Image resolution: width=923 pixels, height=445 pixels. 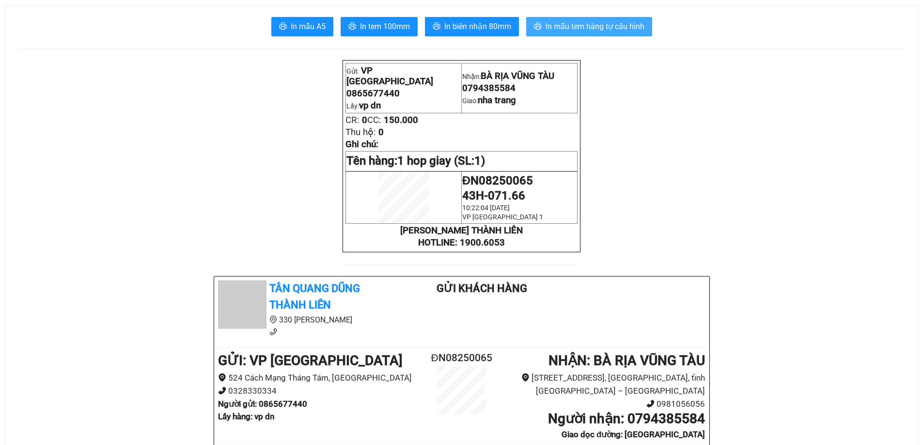 What do you see at coordinates (595, 26) in the screenshot?
I see `span: In mẫu tem hàng tự cấu hình` at bounding box center [595, 26].